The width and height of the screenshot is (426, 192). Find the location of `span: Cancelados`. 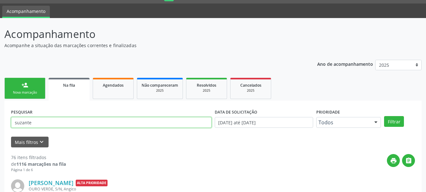

span: Cancelados is located at coordinates (251, 85).